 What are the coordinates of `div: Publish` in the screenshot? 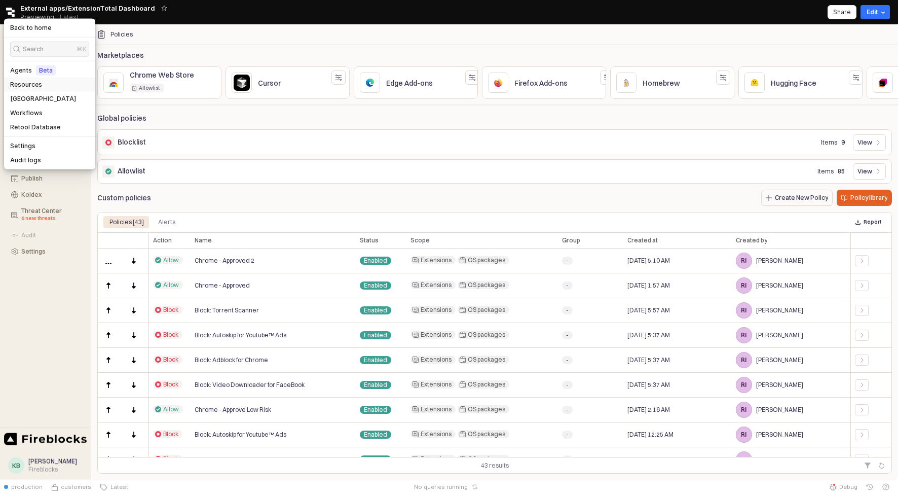 It's located at (51, 178).